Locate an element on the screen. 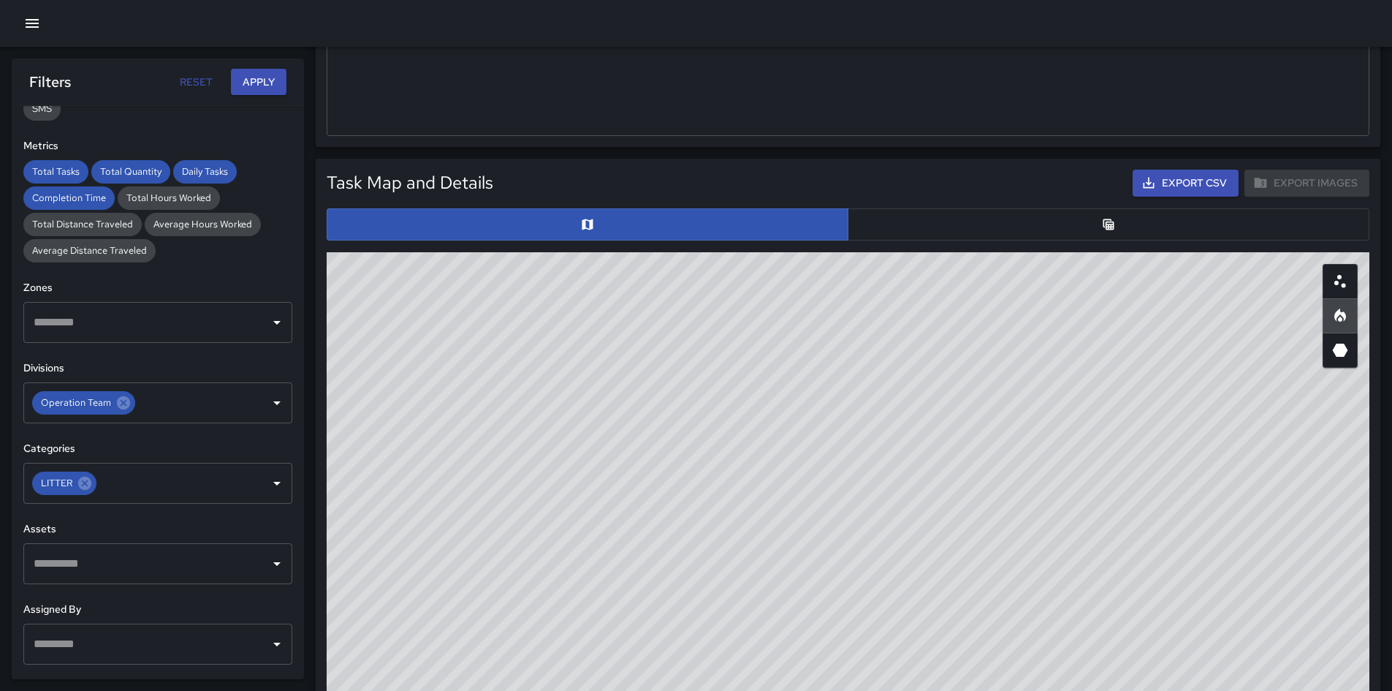 This screenshot has width=1392, height=691. div: Total Quantity is located at coordinates (131, 172).